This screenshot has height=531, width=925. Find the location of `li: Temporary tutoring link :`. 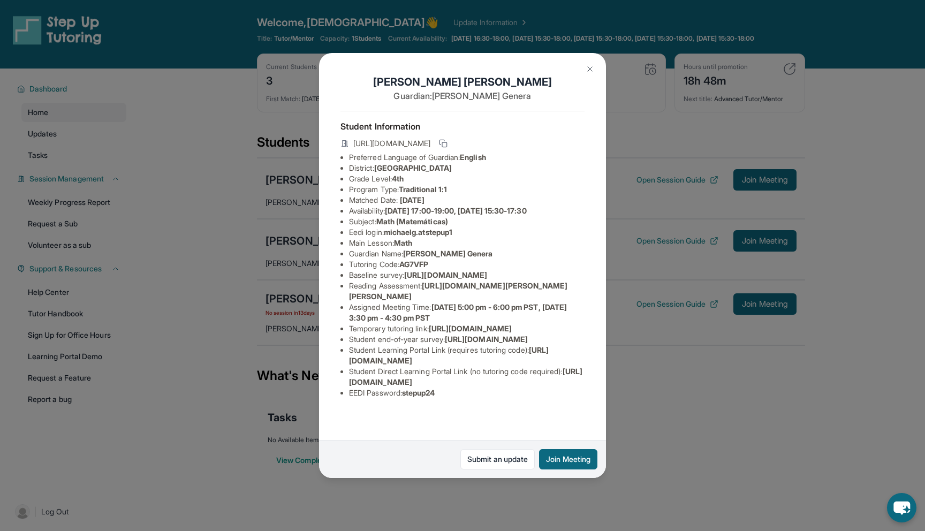

li: Temporary tutoring link : is located at coordinates (467, 329).